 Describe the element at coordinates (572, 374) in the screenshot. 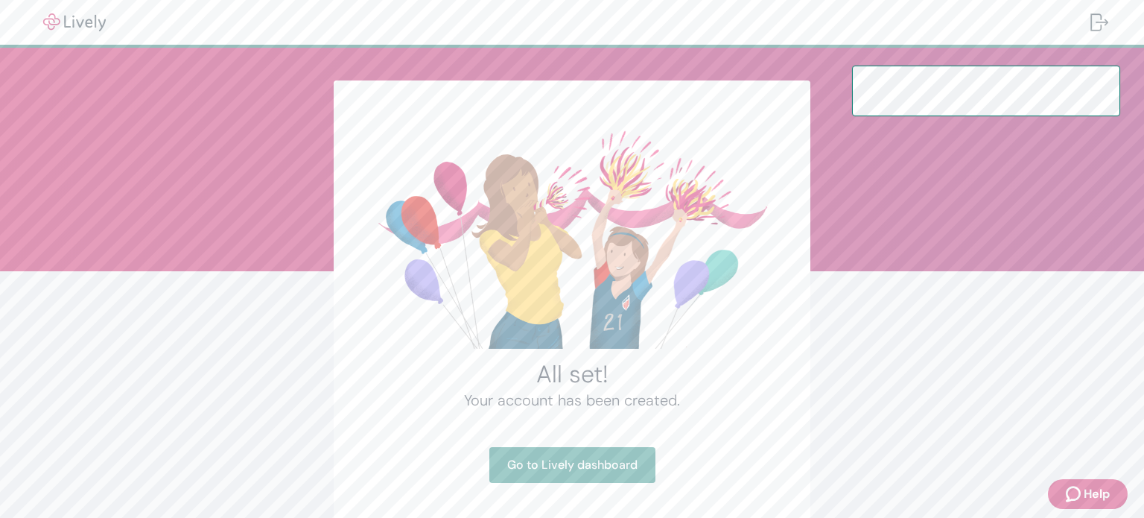

I see `h2: All set!` at that location.